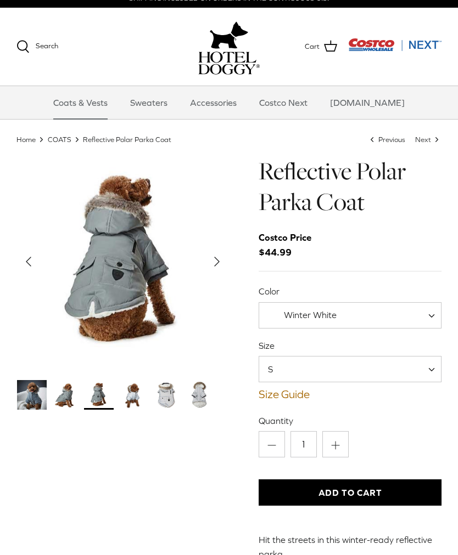 This screenshot has height=555, width=458. I want to click on a: Coats & Vests, so click(80, 103).